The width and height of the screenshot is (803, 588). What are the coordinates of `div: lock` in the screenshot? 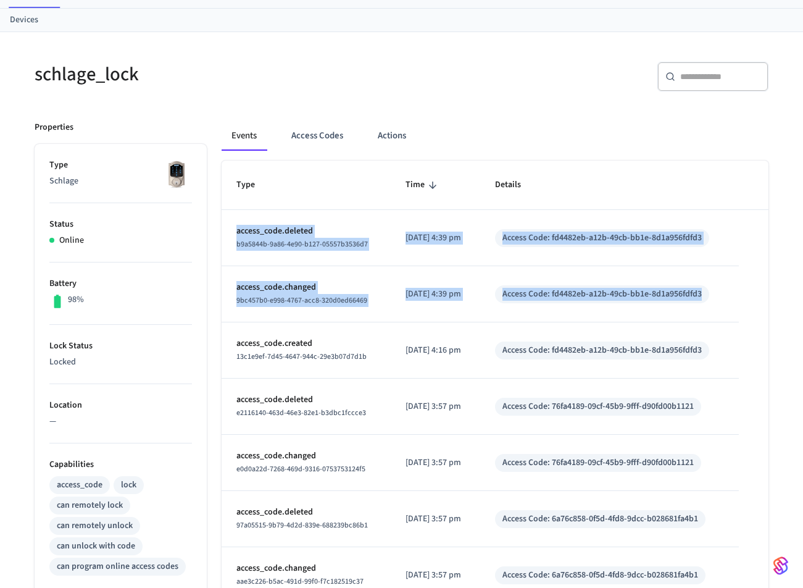 It's located at (128, 484).